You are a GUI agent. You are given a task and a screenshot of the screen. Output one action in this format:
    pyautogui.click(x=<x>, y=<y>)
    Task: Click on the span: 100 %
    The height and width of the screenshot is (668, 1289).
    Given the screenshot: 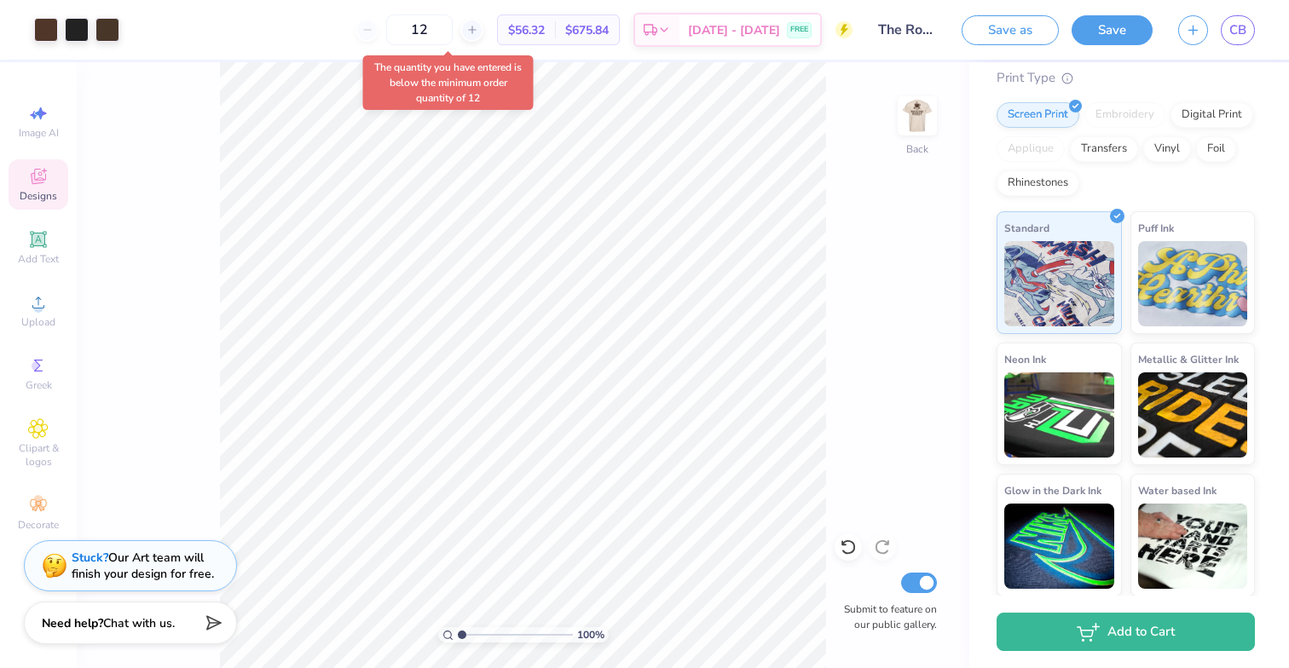 What is the action you would take?
    pyautogui.click(x=591, y=635)
    